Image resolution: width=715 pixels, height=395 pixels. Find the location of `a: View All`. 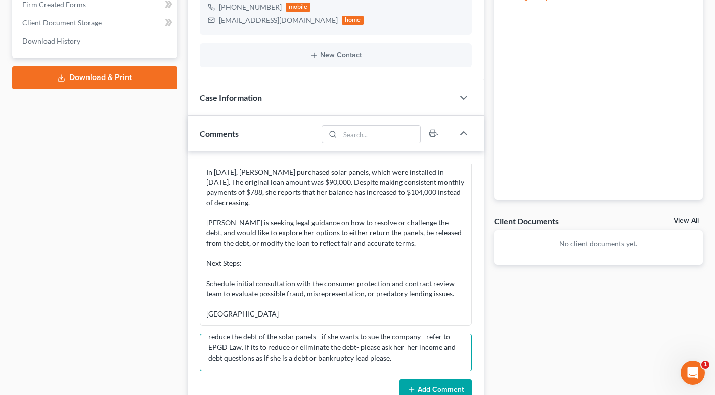

a: View All is located at coordinates (686, 221).